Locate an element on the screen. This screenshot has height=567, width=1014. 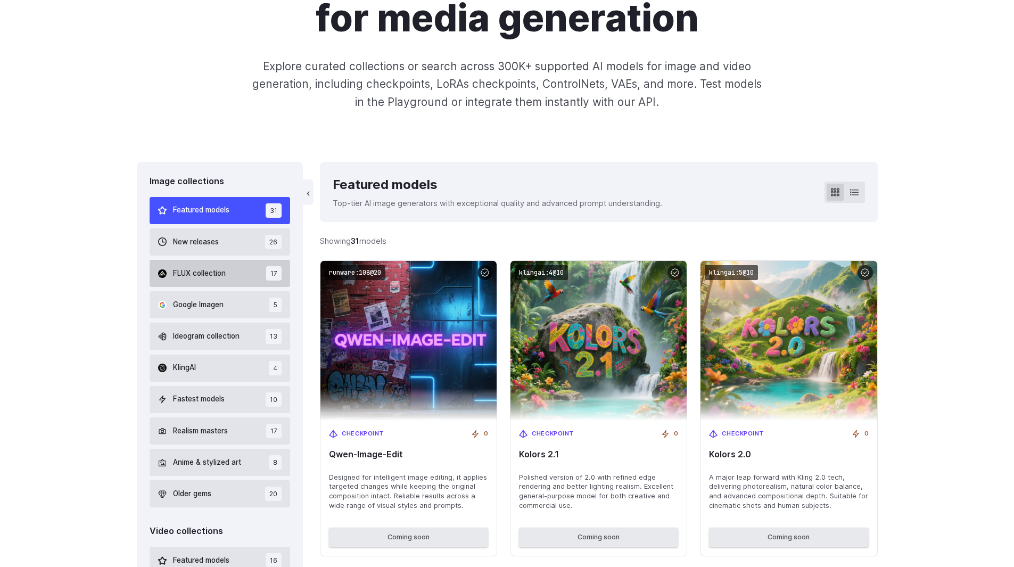
span: 4 is located at coordinates (275, 368).